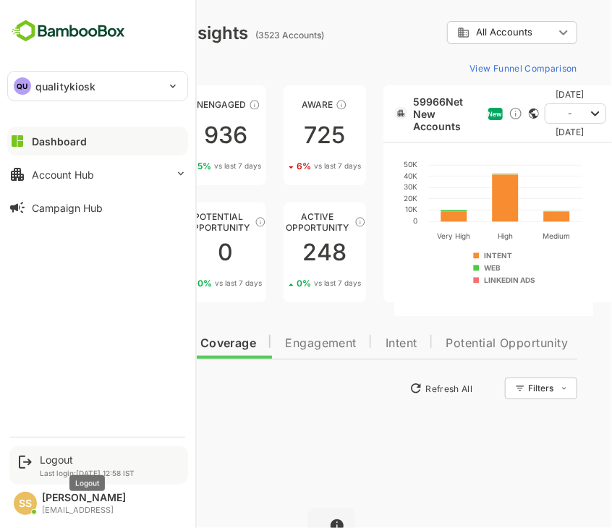  Describe the element at coordinates (25, 503) in the screenshot. I see `div: SS` at that location.